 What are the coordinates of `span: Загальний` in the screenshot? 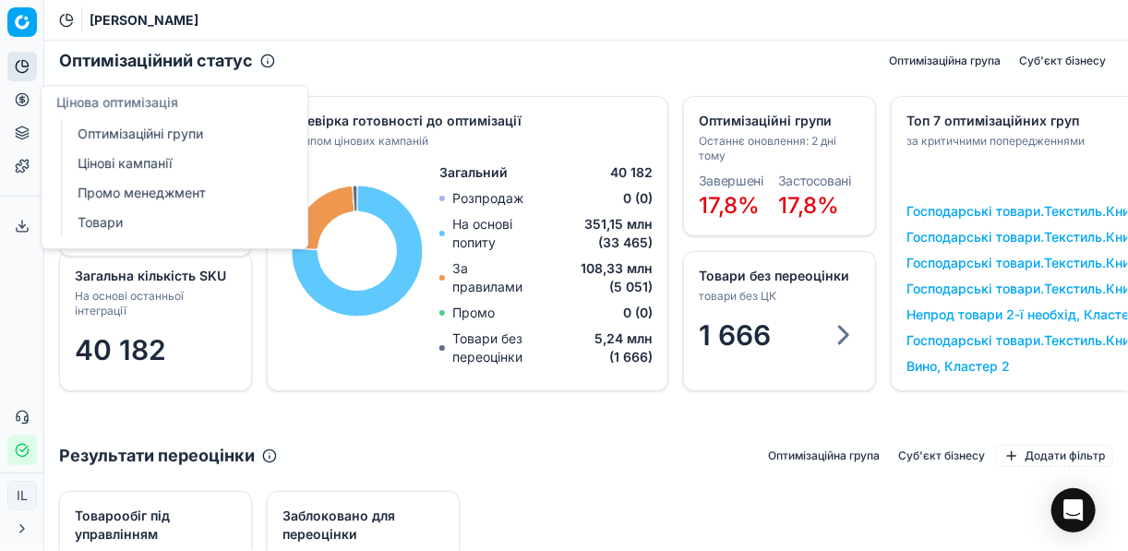 It's located at (473, 173).